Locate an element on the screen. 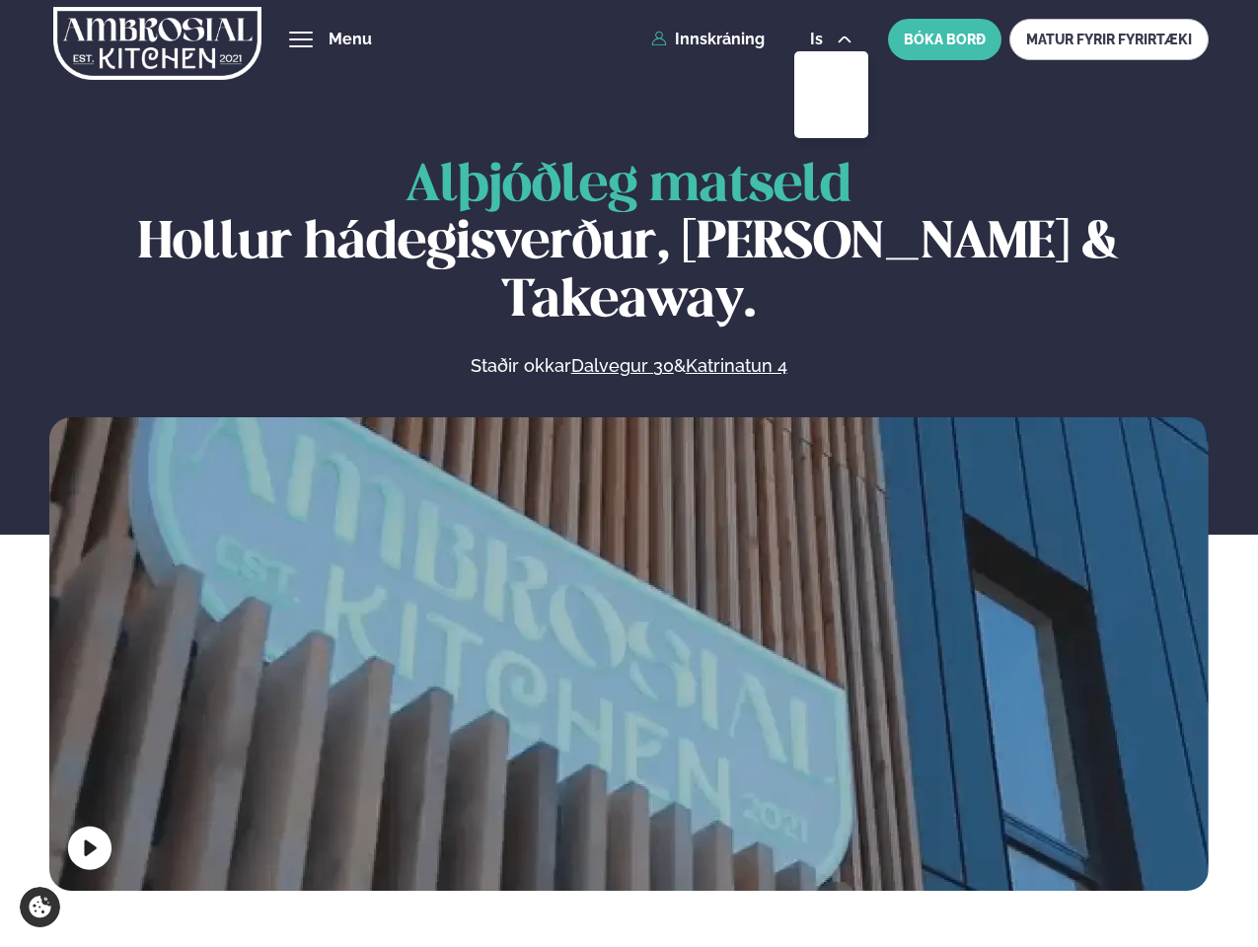 This screenshot has height=947, width=1258. a: Innskráning is located at coordinates (708, 39).